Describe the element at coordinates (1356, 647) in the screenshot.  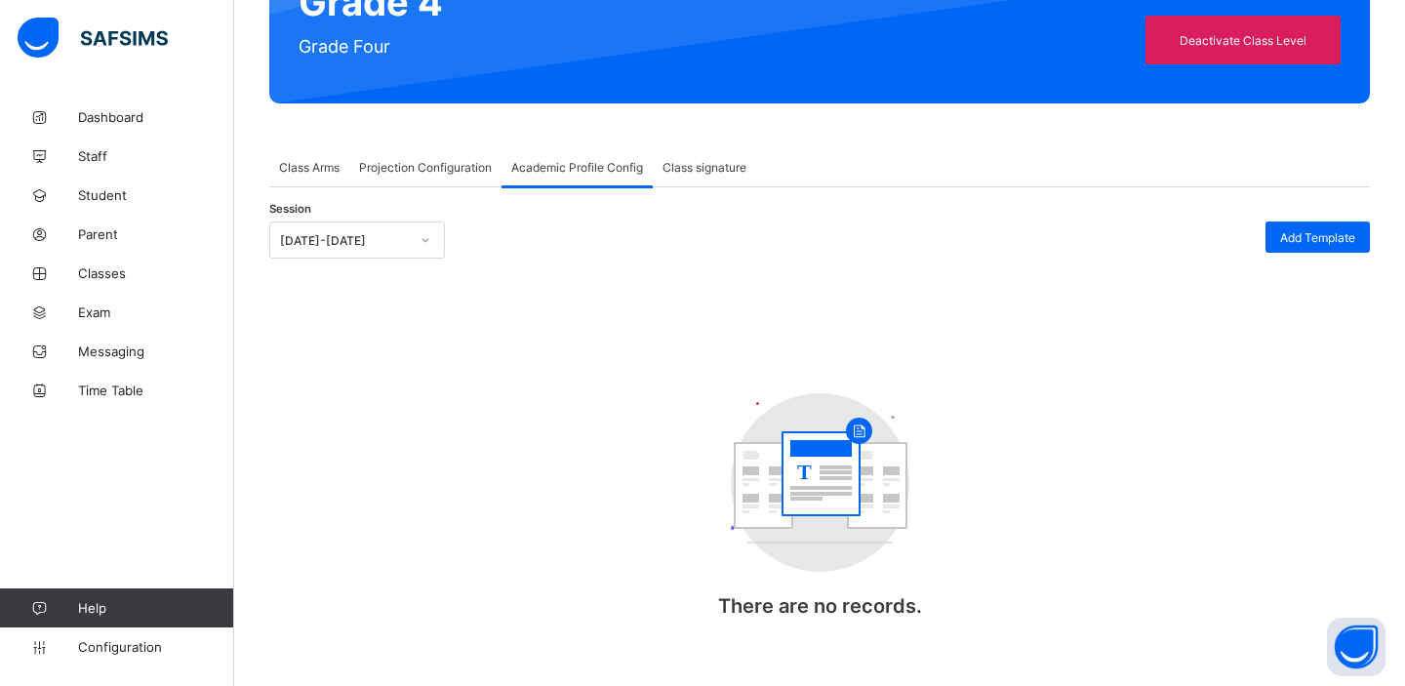
I see `button: Open asap` at that location.